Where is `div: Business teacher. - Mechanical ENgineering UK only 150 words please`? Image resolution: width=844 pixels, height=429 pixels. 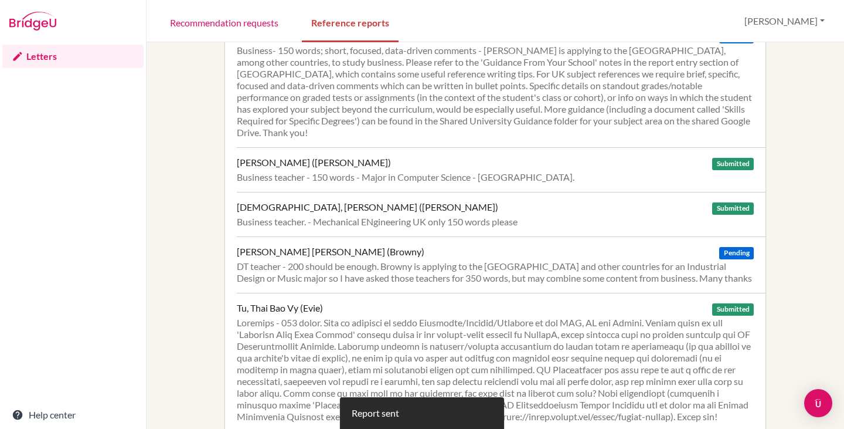
div: Business teacher. - Mechanical ENgineering UK only 150 words please is located at coordinates (495, 222).